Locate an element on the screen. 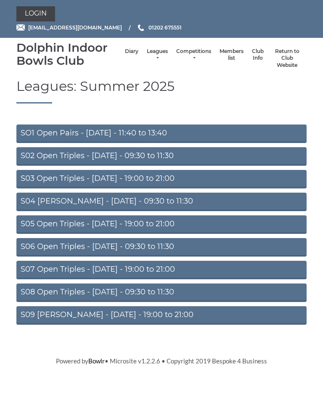 The width and height of the screenshot is (323, 400). a: Leagues is located at coordinates (157, 55).